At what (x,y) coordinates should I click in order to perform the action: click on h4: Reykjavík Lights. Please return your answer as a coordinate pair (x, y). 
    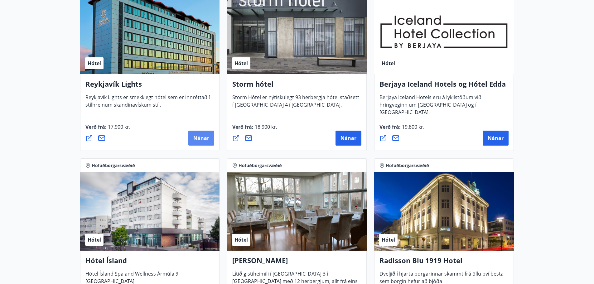
    Looking at the image, I should click on (150, 86).